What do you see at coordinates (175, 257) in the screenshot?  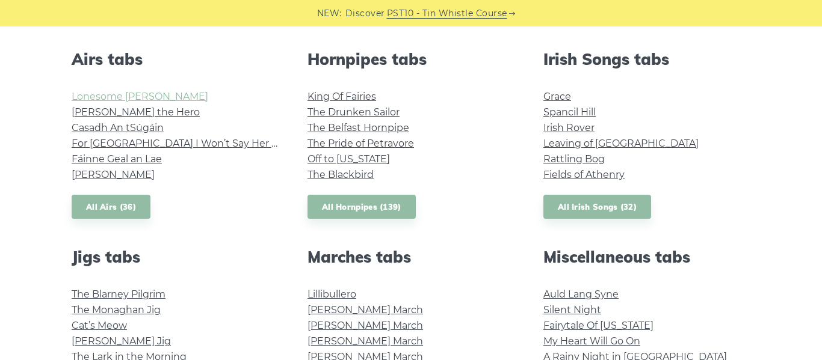 I see `h2: Jigs tabs` at bounding box center [175, 257].